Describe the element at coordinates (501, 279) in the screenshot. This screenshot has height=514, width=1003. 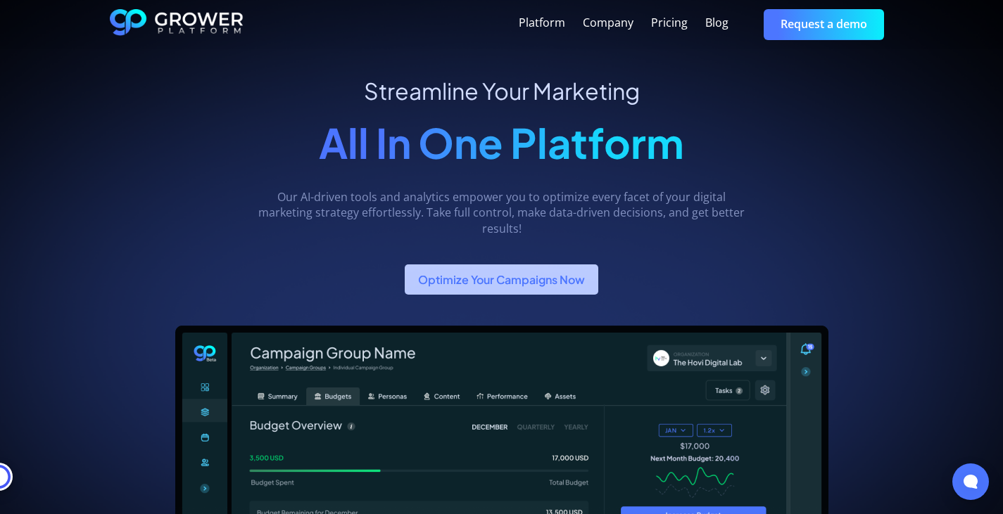
I see `a: Optimize Your Campaigns Now` at that location.